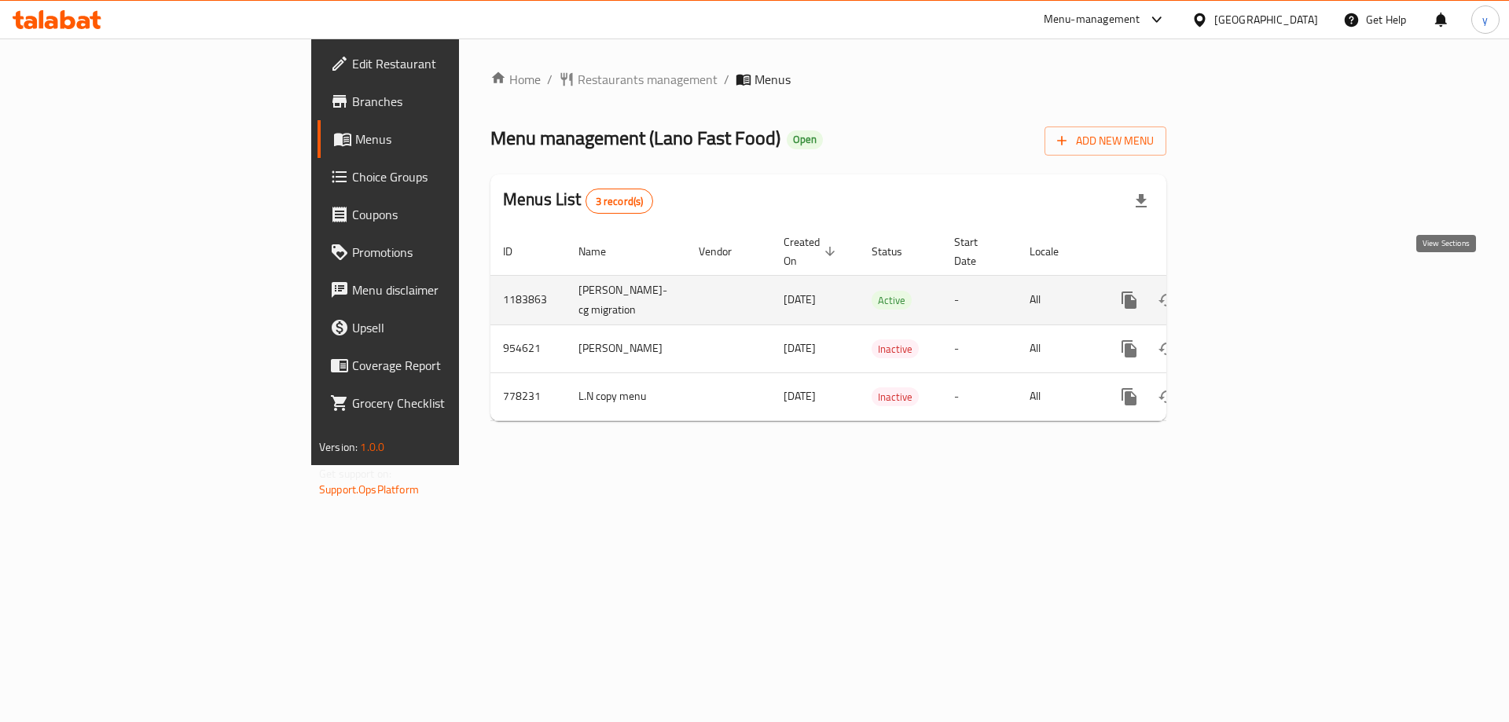  Describe the element at coordinates (578, 200) in the screenshot. I see `h2: Menus List` at that location.